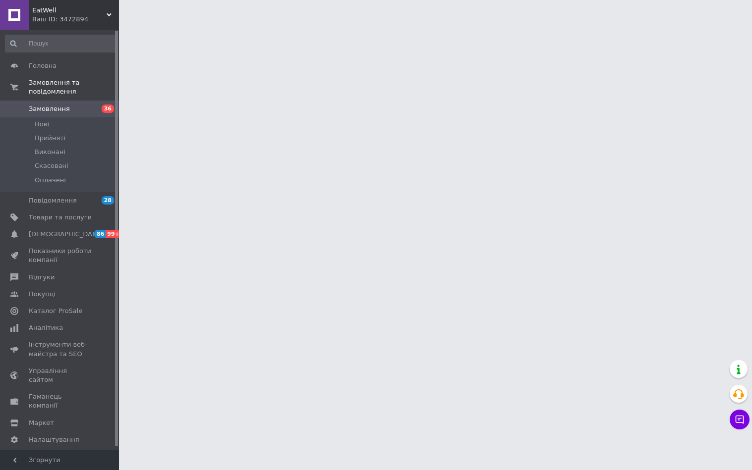  Describe the element at coordinates (108, 109) in the screenshot. I see `span: 36` at that location.